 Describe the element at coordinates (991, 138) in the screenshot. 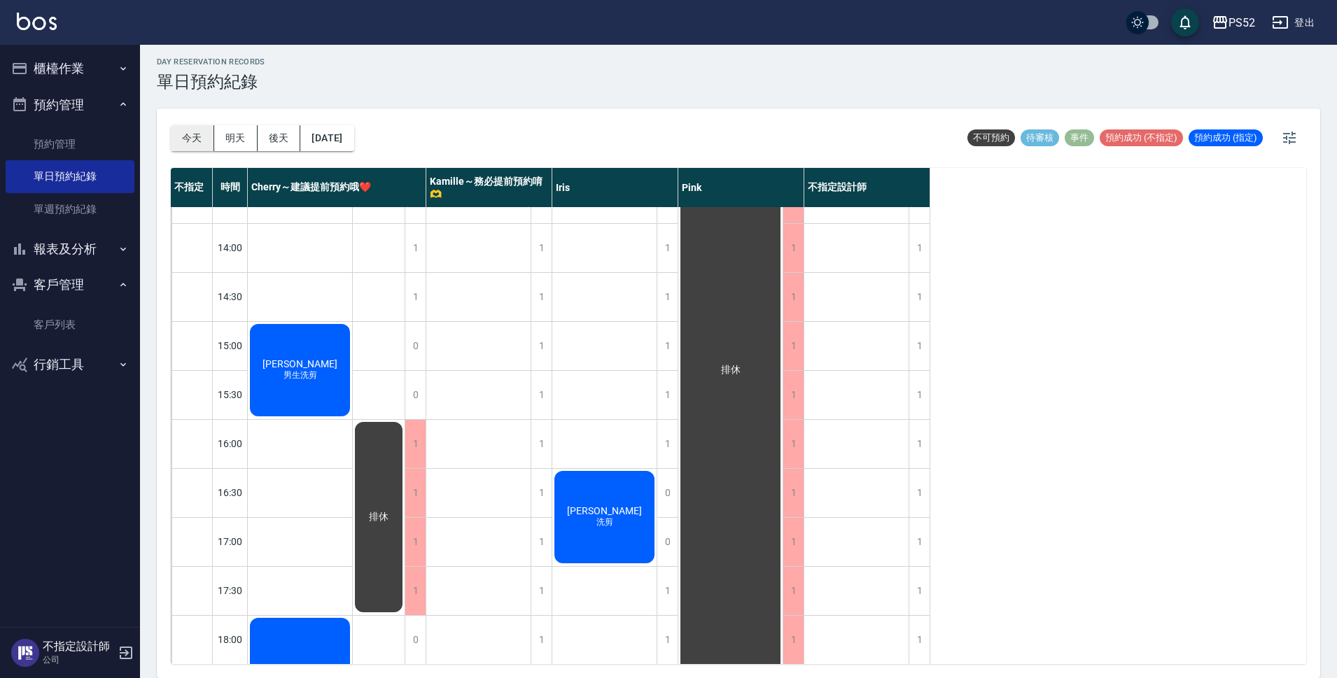

I see `span: 不可預約` at that location.